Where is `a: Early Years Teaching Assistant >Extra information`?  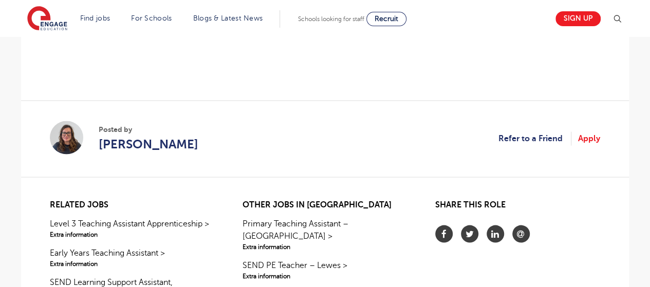
a: Early Years Teaching Assistant >Extra information is located at coordinates (132, 258).